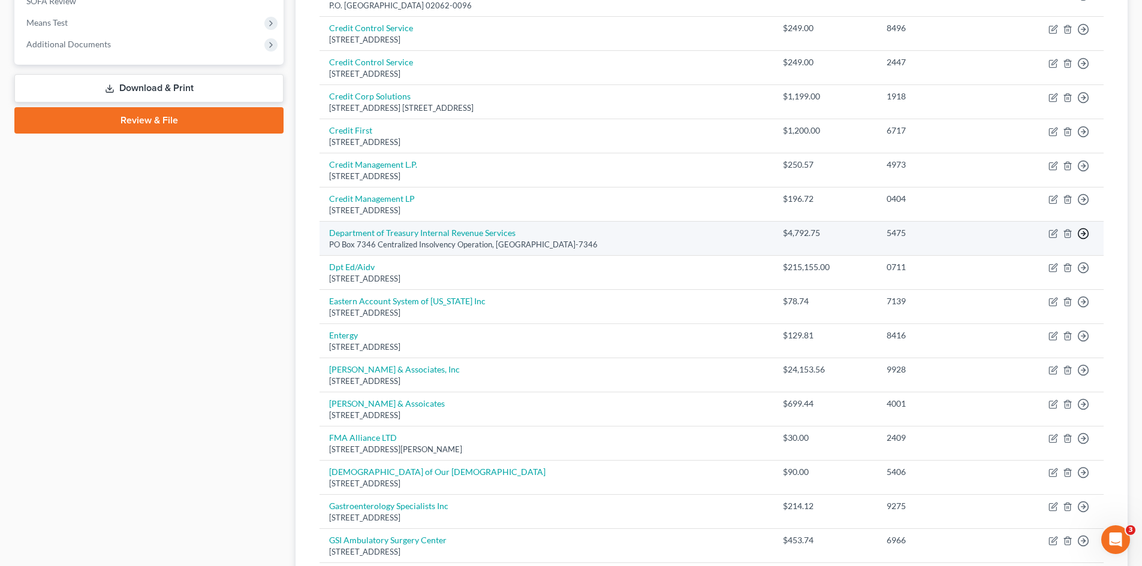 The height and width of the screenshot is (566, 1142). I want to click on a: Entergy, so click(343, 335).